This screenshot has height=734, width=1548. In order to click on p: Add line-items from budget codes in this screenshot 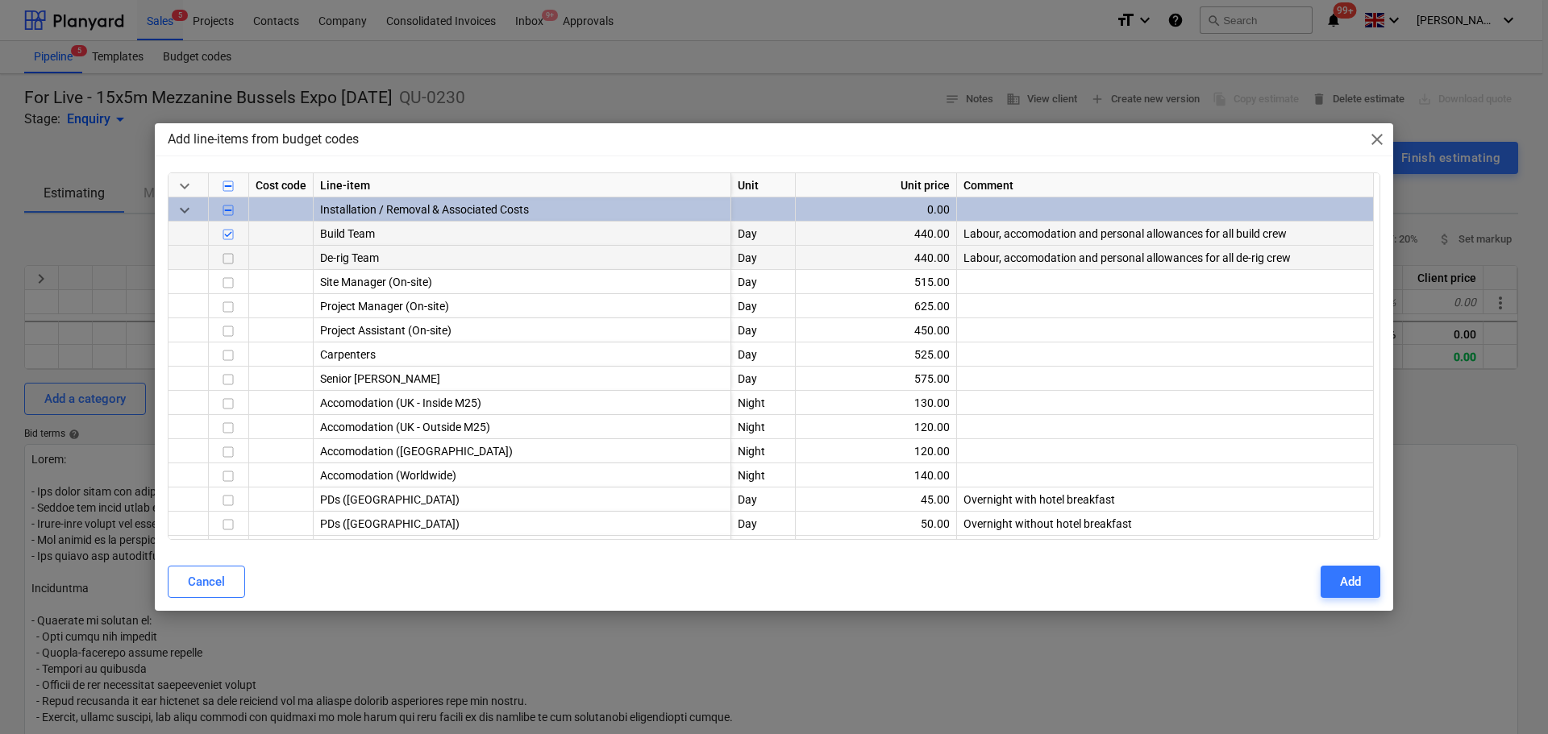, I will do `click(263, 139)`.